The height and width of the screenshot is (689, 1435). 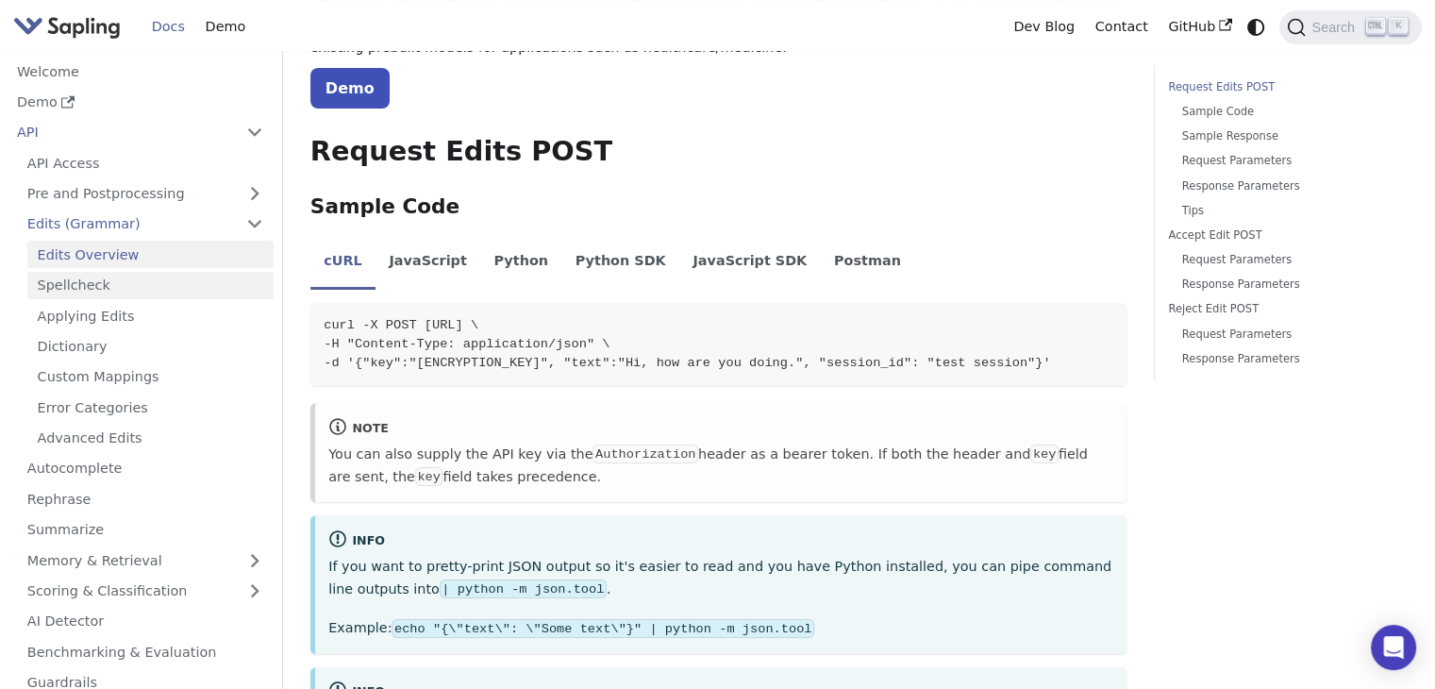 What do you see at coordinates (1284, 87) in the screenshot?
I see `a: Request Edits POST` at bounding box center [1284, 87].